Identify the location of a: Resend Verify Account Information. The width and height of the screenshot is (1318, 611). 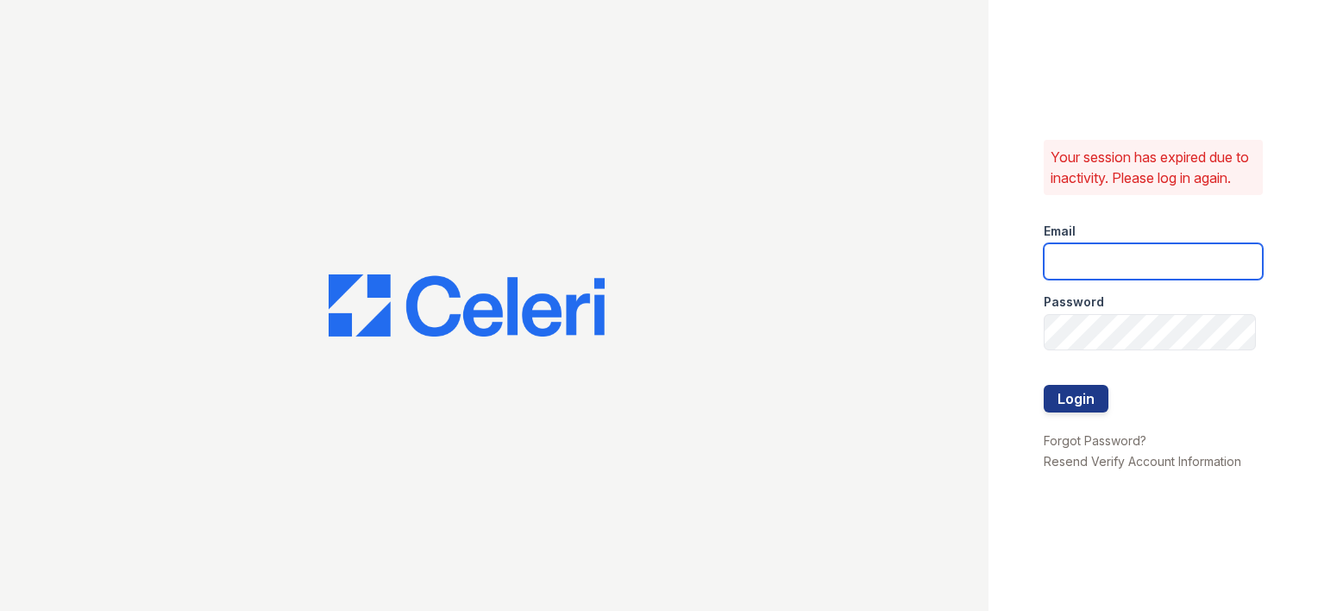
(1142, 461).